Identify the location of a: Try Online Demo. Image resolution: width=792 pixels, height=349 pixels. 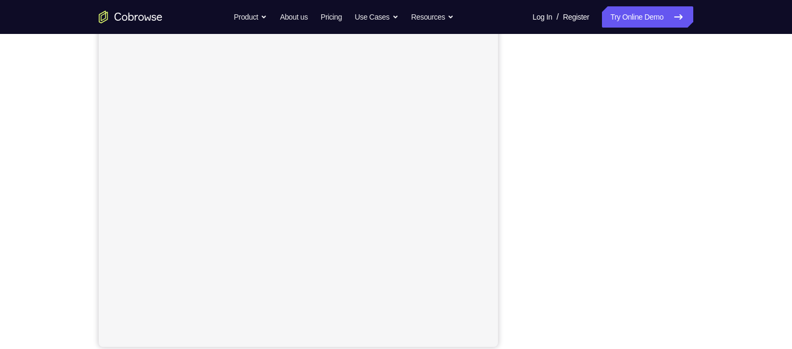
(648, 17).